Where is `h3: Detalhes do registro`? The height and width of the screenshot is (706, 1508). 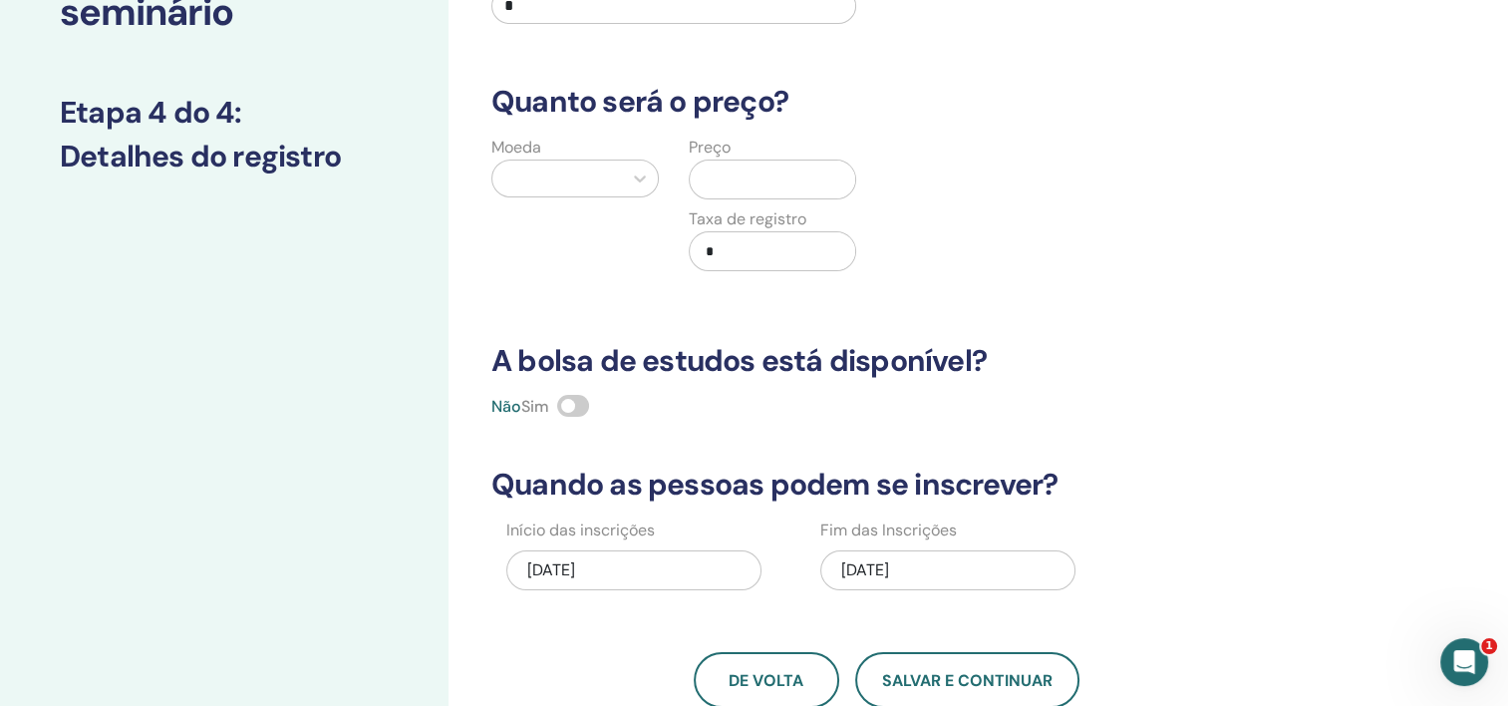 h3: Detalhes do registro is located at coordinates (224, 156).